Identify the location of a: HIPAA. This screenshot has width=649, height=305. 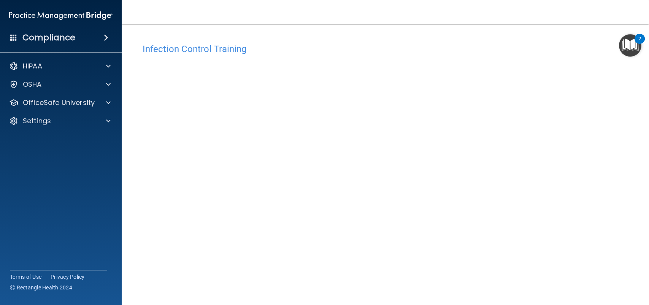
(60, 66).